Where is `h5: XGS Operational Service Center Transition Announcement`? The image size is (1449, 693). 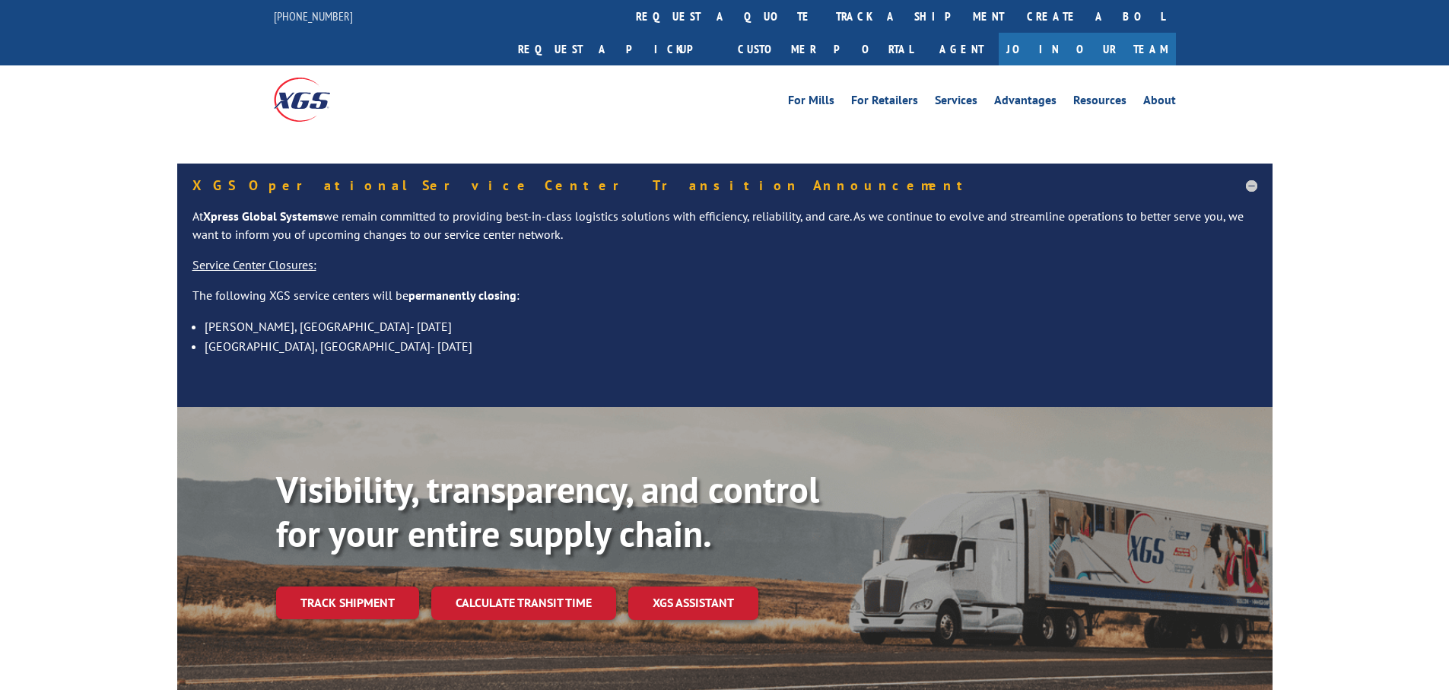 h5: XGS Operational Service Center Transition Announcement is located at coordinates (725, 186).